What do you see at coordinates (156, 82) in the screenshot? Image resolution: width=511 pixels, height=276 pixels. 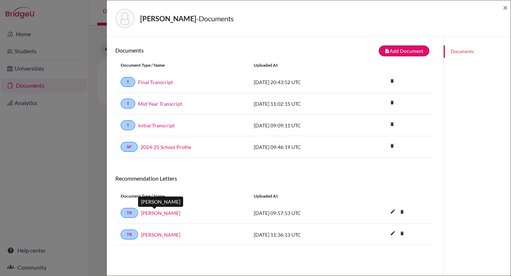 I see `a: Final Transcript` at bounding box center [156, 82].